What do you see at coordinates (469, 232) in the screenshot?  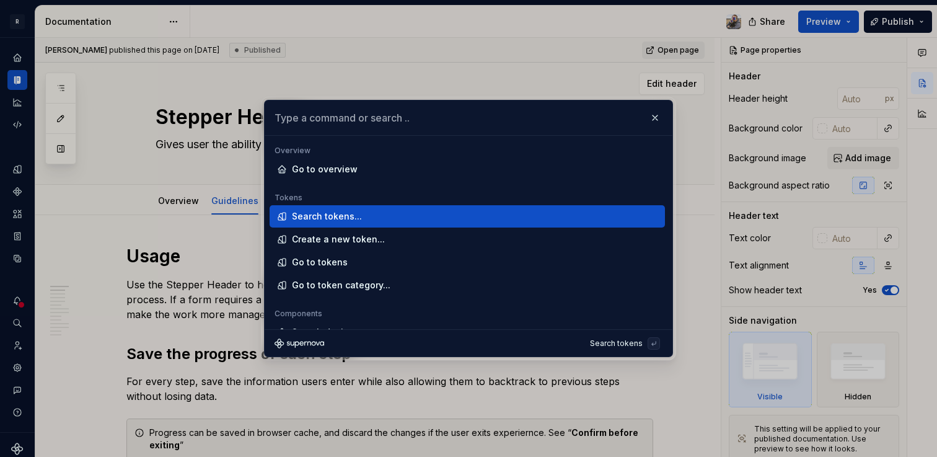 I see `div: Type a command or search ..` at bounding box center [469, 232].